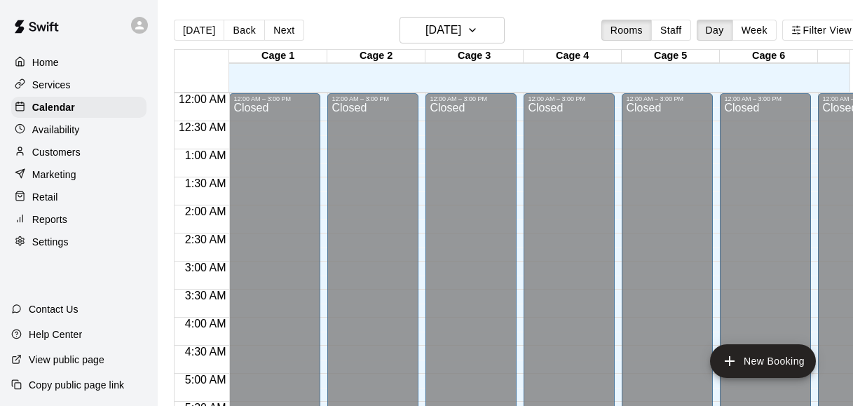 This screenshot has width=853, height=406. Describe the element at coordinates (78, 107) in the screenshot. I see `a: Calendar` at that location.